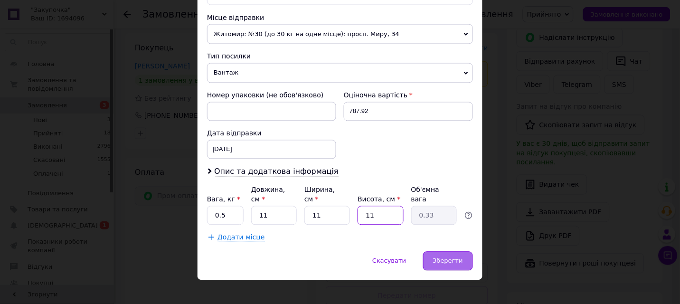  What do you see at coordinates (229, 56) in the screenshot?
I see `span: Тип посилки` at bounding box center [229, 56].